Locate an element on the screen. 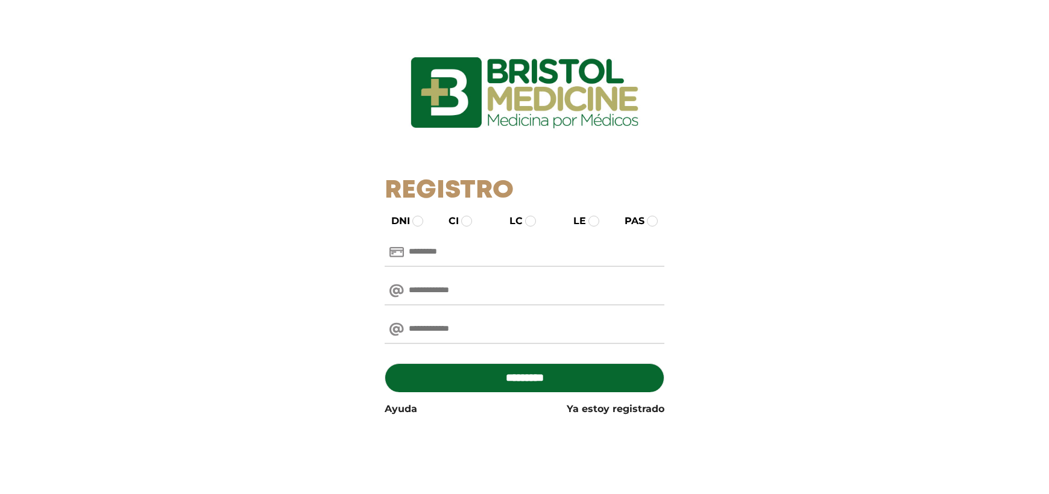  img: logo_ingresarbristol.jpg is located at coordinates (524, 93).